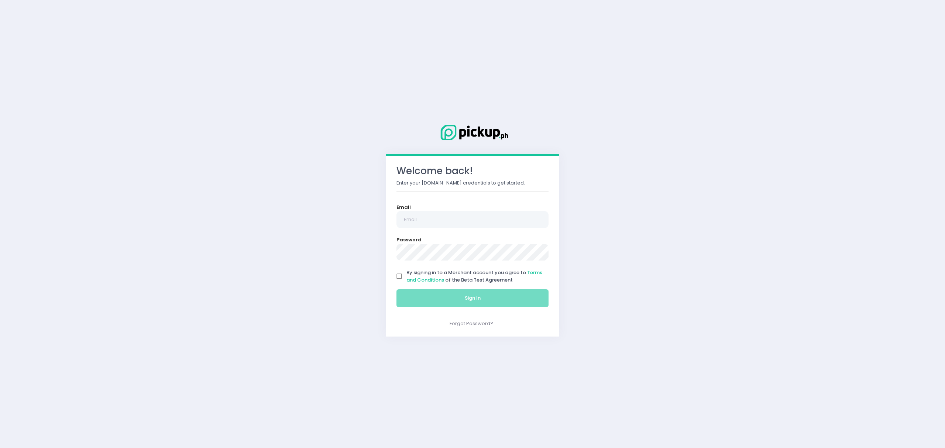 The height and width of the screenshot is (448, 945). What do you see at coordinates (474, 276) in the screenshot?
I see `span: By signing in to a Merchant account you agree to of the Beta Test Agreement` at bounding box center [474, 276].